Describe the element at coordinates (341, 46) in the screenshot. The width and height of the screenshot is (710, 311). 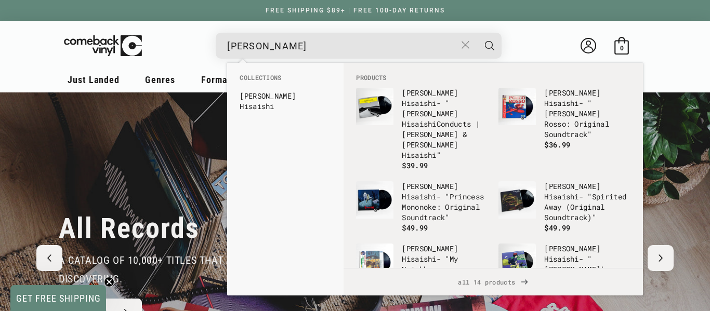
I see `input: When autocomplete results are available use up and down arrows to review and enter to select` at that location.